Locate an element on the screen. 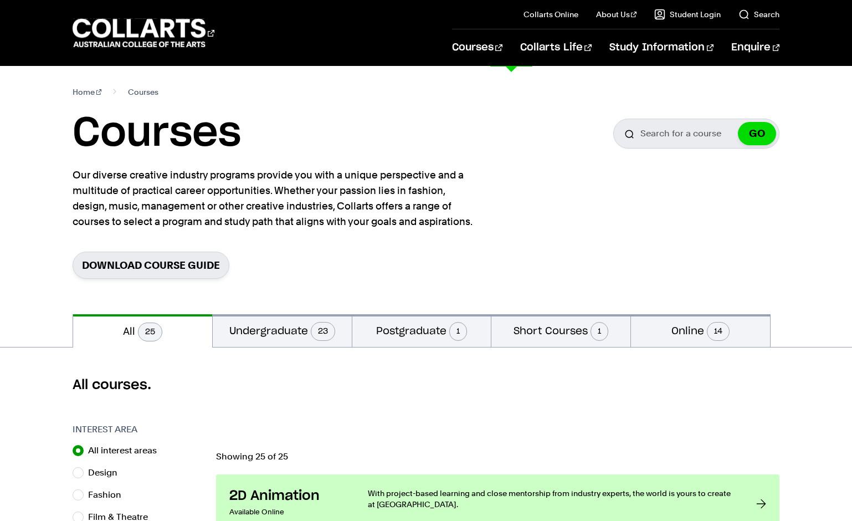  button: Postgraduate1 is located at coordinates (422, 330).